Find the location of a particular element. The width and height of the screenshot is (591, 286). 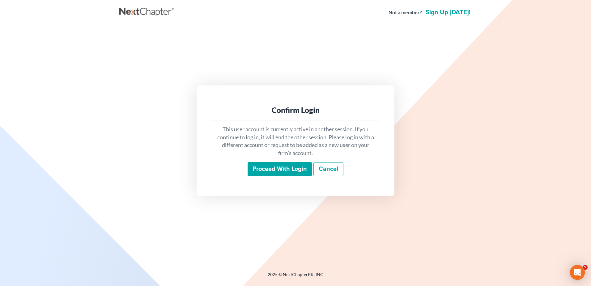

div: Open Intercom Messenger is located at coordinates (578, 272).